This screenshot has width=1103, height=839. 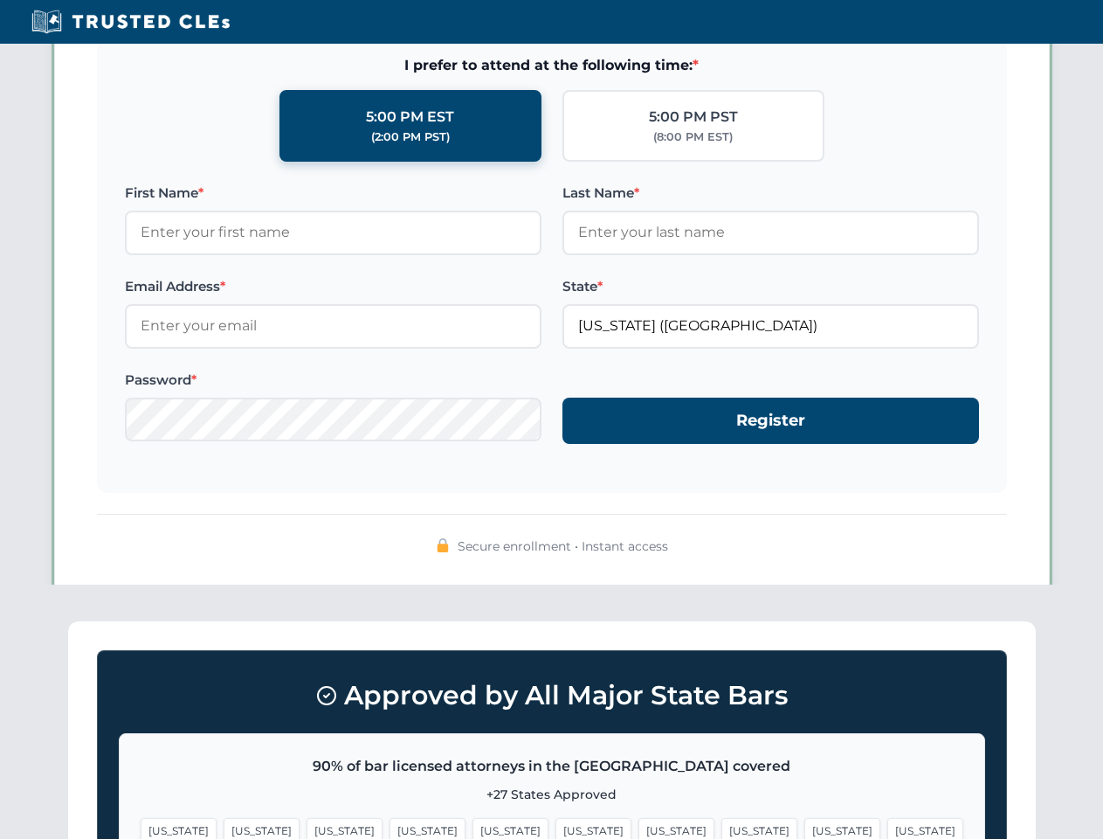 I want to click on input: Florida (FL), so click(x=771, y=326).